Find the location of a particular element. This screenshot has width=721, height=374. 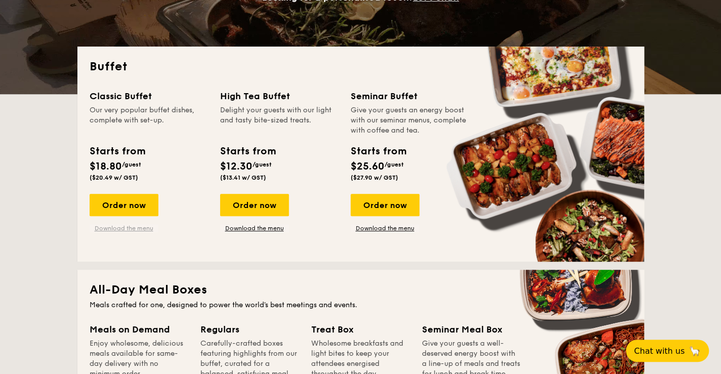

h2: All-Day Meal Boxes is located at coordinates (361, 290).